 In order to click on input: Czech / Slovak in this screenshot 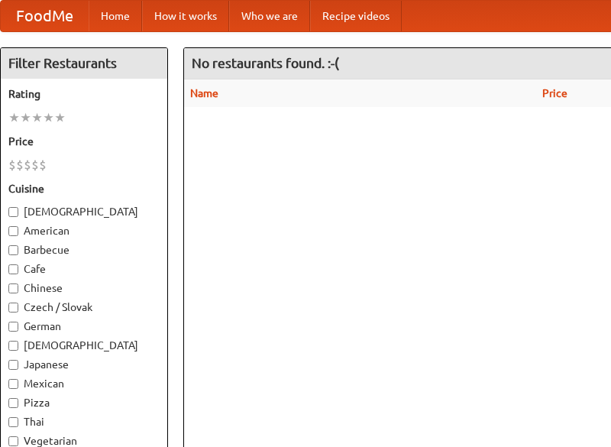, I will do `click(13, 307)`.